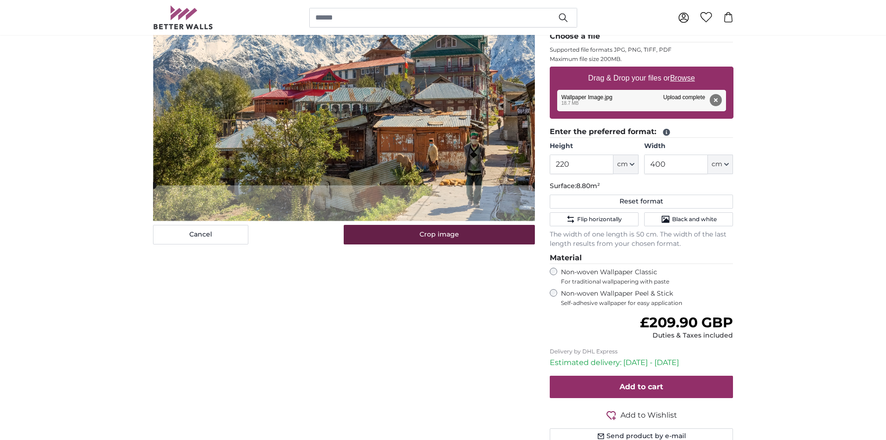 The image size is (886, 440). Describe the element at coordinates (642, 132) in the screenshot. I see `legend: Enter the preferred format:` at that location.